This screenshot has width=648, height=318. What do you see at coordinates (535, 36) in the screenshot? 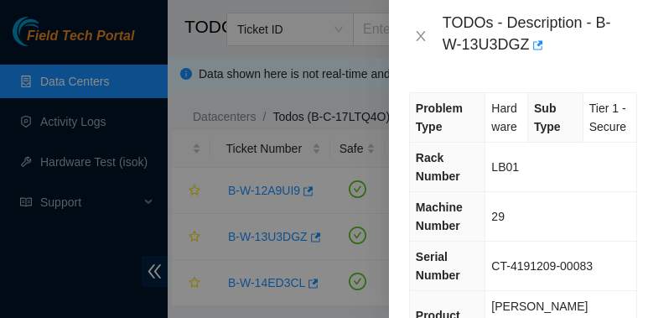
I see `div: TODOs - Description - B-W-13U3DGZ` at bounding box center [535, 36].